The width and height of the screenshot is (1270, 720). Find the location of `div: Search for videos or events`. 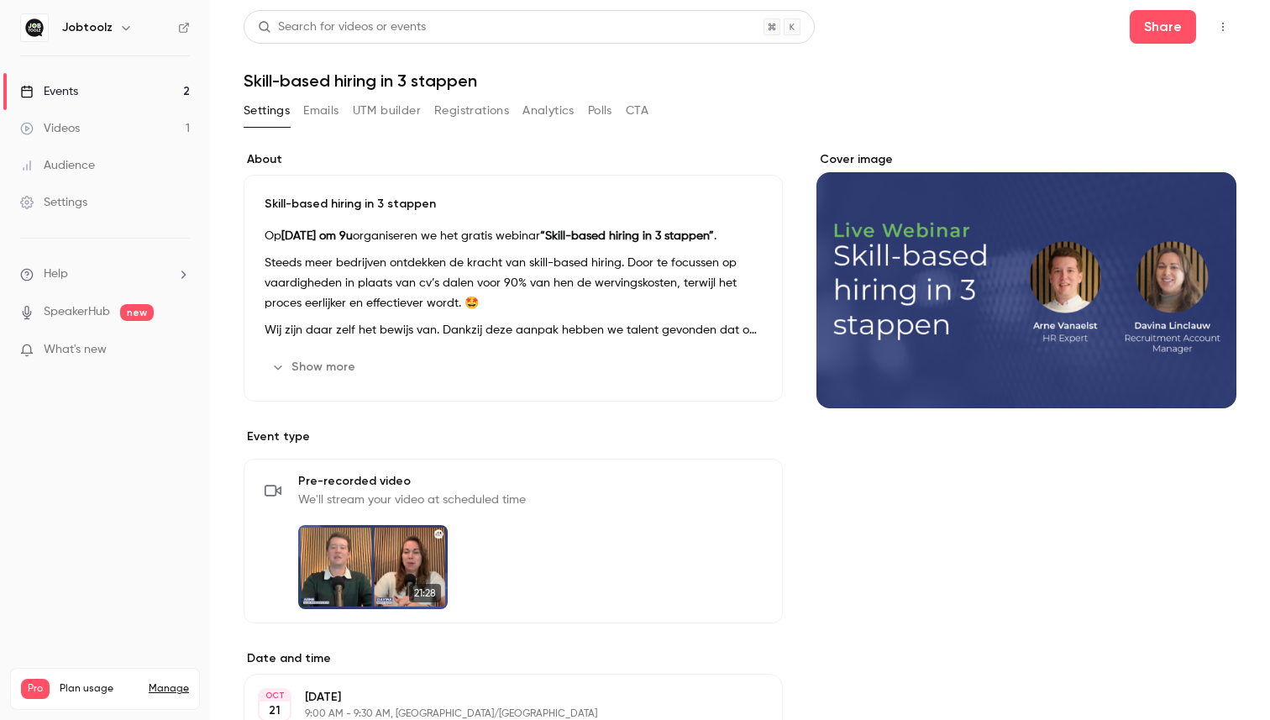

div: Search for videos or events is located at coordinates (342, 27).